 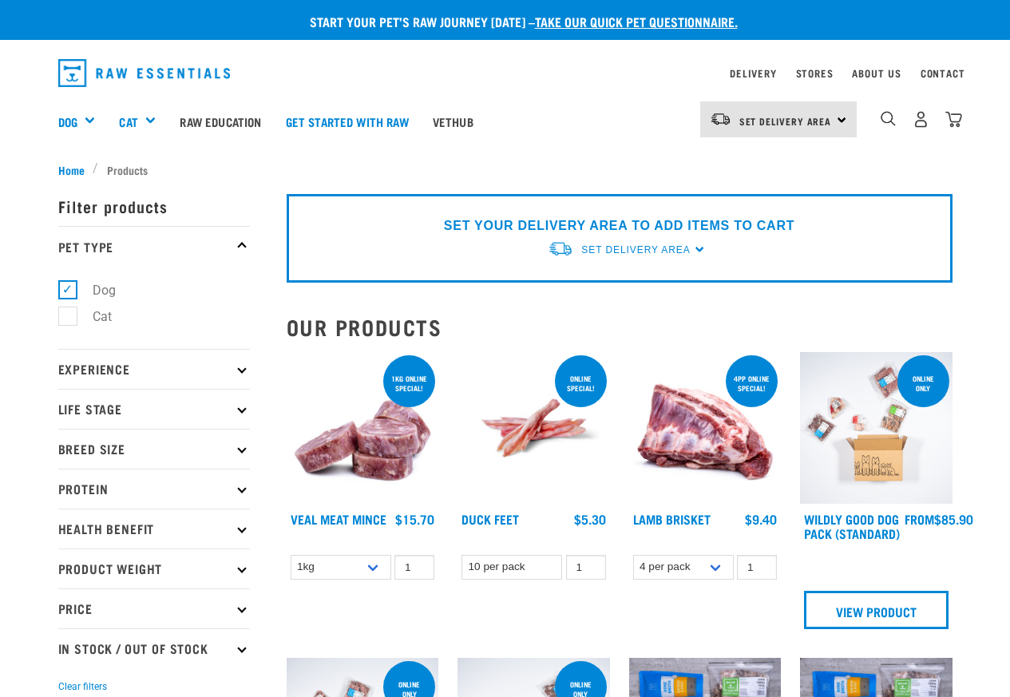 What do you see at coordinates (953, 119) in the screenshot?
I see `img: home-icon@2x.png` at bounding box center [953, 119].